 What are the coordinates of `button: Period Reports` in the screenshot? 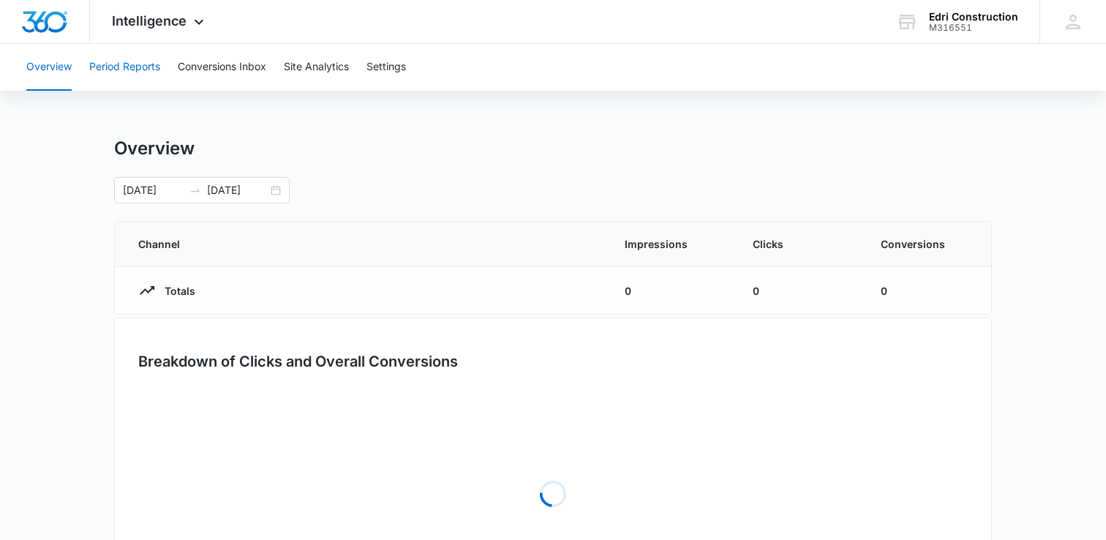 It's located at (124, 67).